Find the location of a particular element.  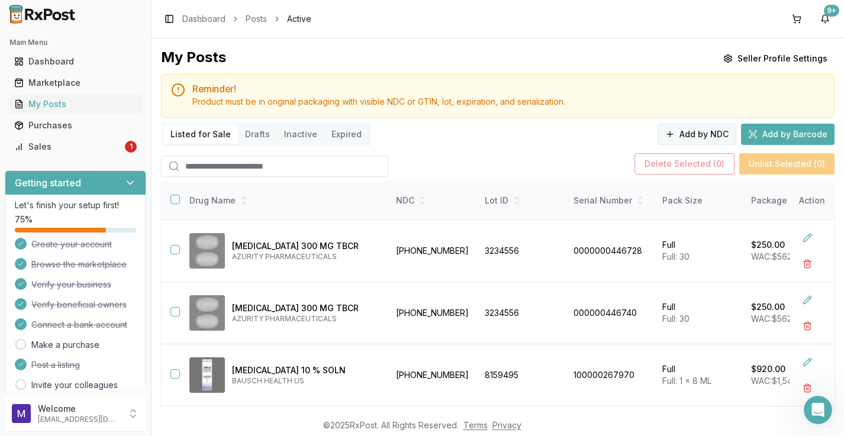

img: Jublia 10 % SOLN is located at coordinates (207, 375).